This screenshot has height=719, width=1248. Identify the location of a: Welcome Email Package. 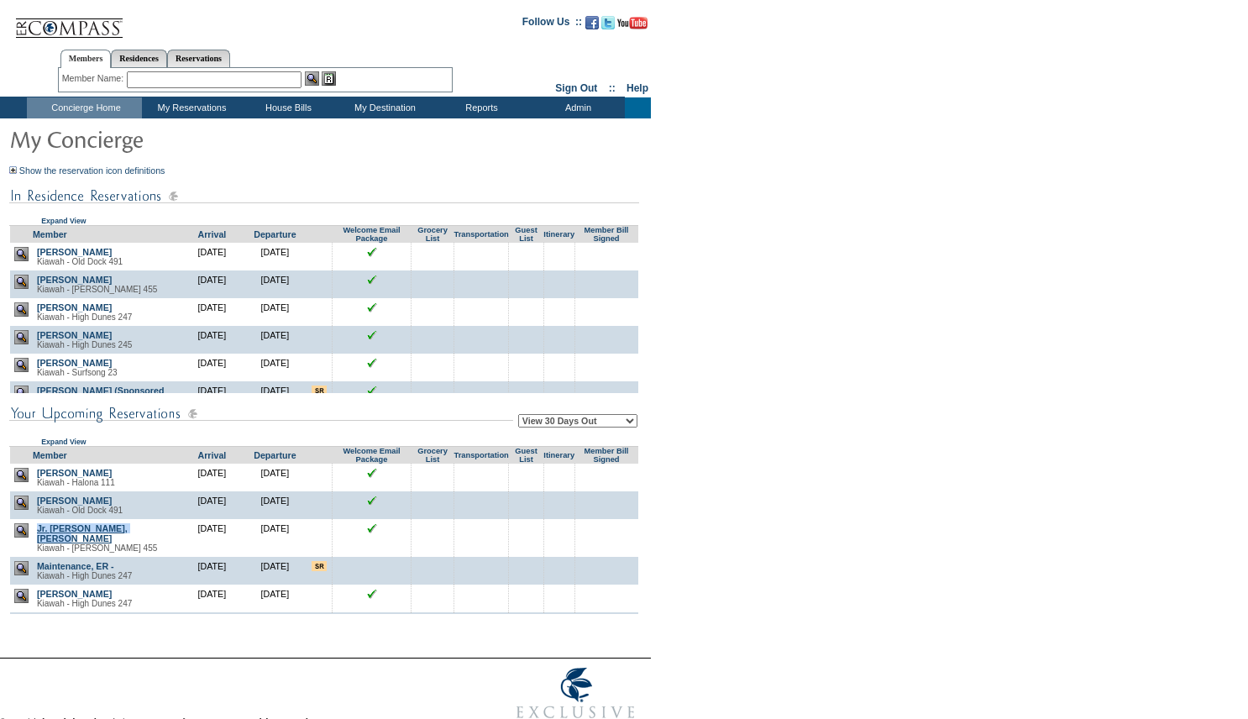
(371, 234).